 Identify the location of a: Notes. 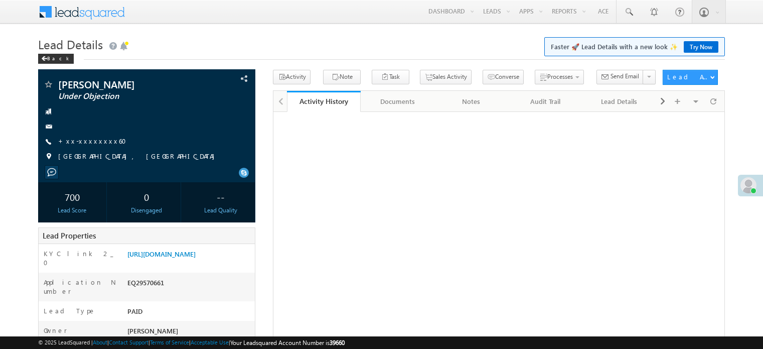
(472, 101).